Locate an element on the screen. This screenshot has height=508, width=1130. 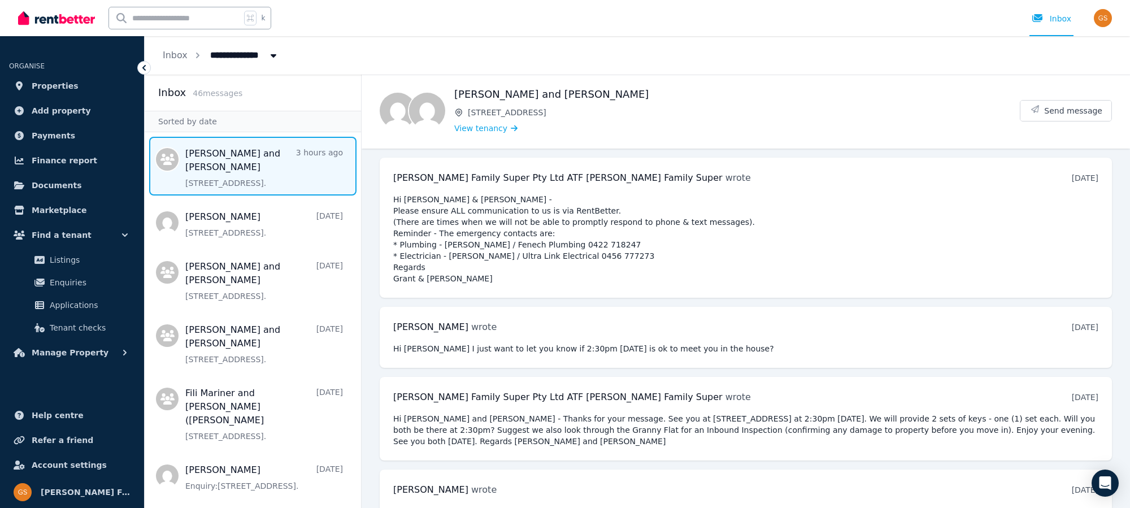
a: Help centre is located at coordinates (72, 415).